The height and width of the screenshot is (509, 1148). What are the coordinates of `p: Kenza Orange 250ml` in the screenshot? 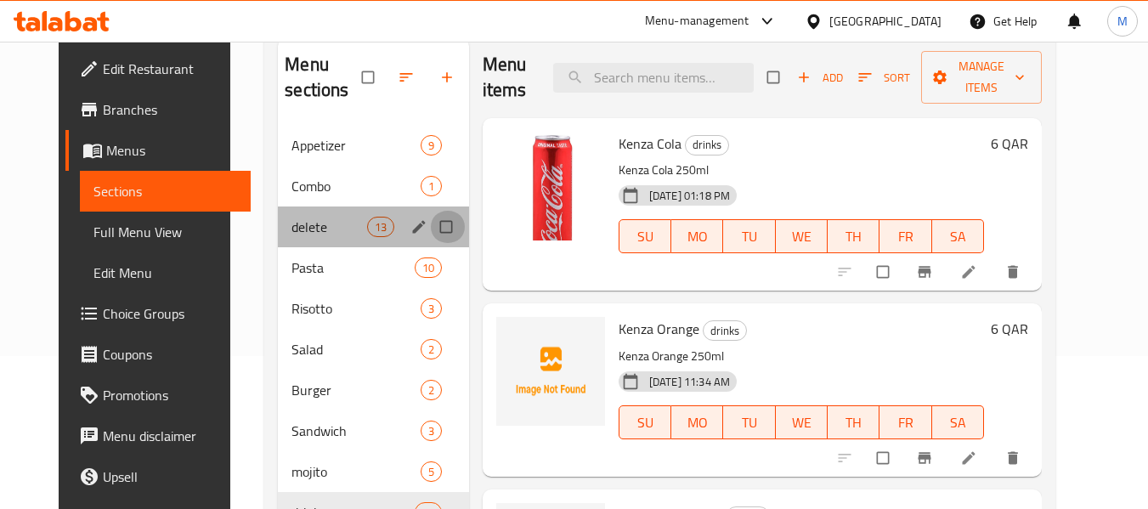 It's located at (802, 356).